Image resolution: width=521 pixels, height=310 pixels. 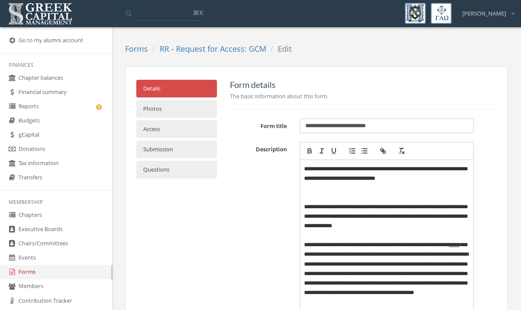 I want to click on h5: Form details, so click(x=364, y=85).